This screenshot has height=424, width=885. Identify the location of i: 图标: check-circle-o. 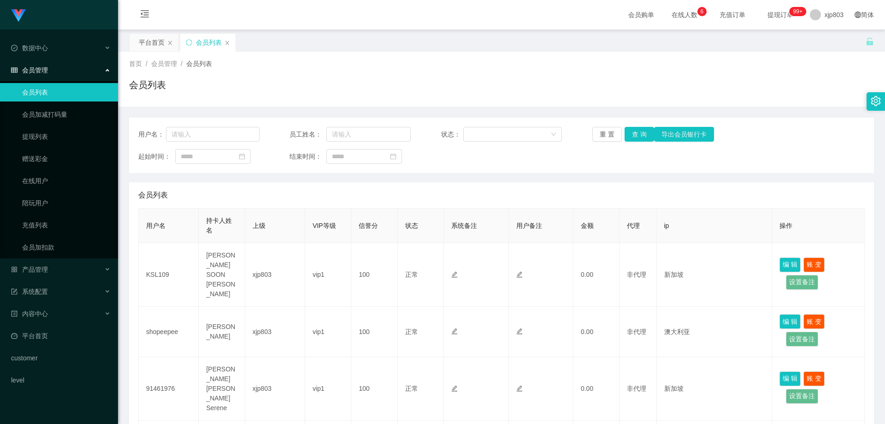
(14, 48).